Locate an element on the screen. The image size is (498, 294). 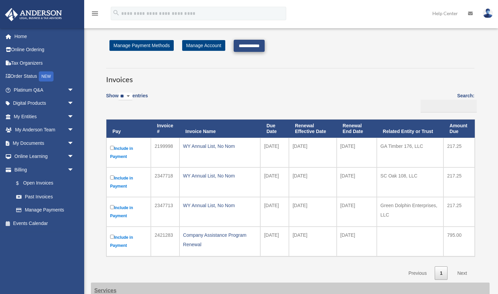
a: Previous is located at coordinates (417, 273).